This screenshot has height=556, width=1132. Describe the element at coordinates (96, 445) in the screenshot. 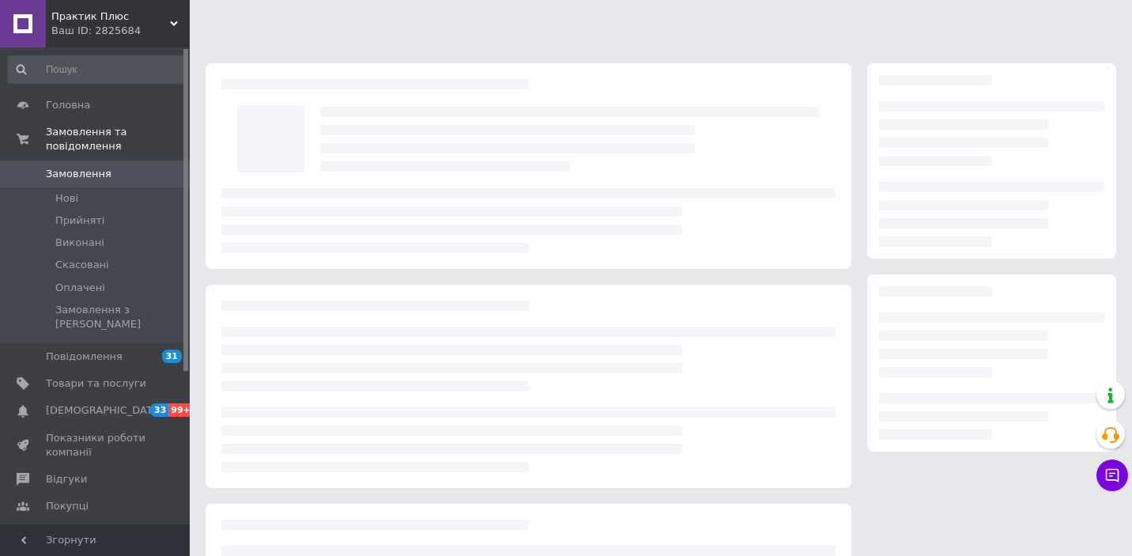

I see `span: Показники роботи компанії` at that location.